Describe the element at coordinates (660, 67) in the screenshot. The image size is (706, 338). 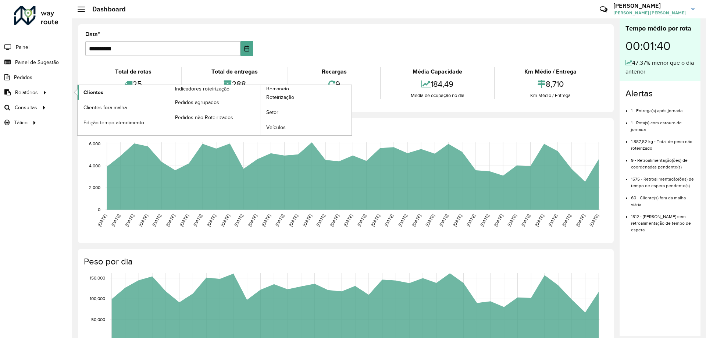
I see `div: 47,37% menor que o dia anterior` at that location.